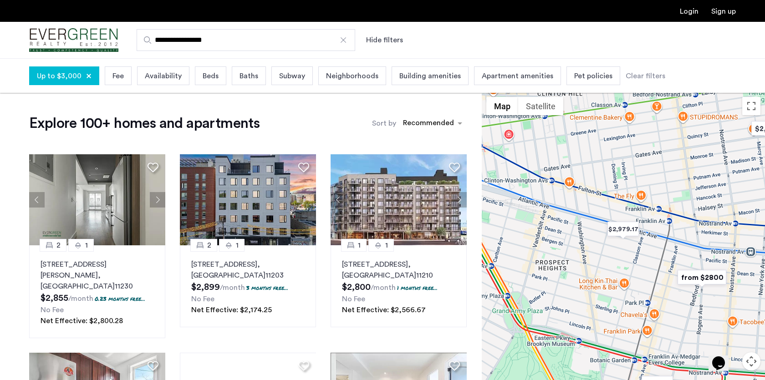 This screenshot has height=380, width=765. What do you see at coordinates (118, 76) in the screenshot?
I see `span: Fee` at bounding box center [118, 76].